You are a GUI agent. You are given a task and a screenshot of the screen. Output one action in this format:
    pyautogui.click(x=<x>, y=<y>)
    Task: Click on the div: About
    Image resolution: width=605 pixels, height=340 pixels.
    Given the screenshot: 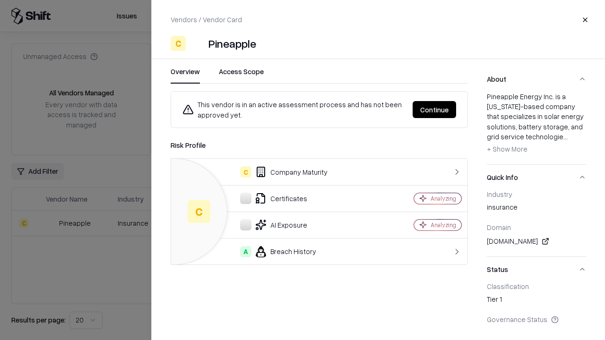 What is the action you would take?
    pyautogui.click(x=536, y=128)
    